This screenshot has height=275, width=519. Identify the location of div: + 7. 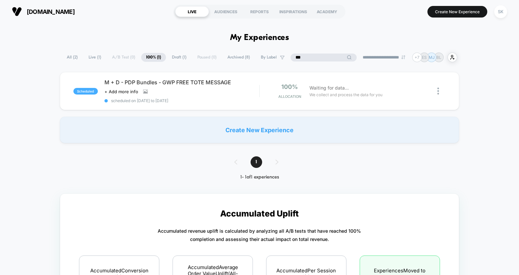
(417, 57).